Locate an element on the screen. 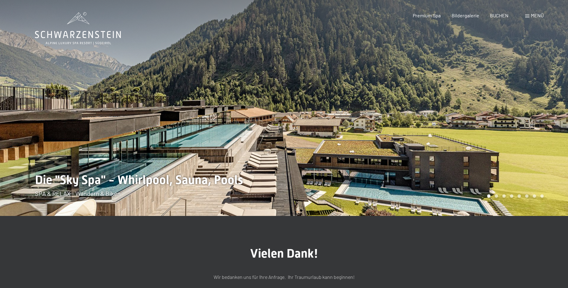  span: Premium Spa is located at coordinates (427, 15).